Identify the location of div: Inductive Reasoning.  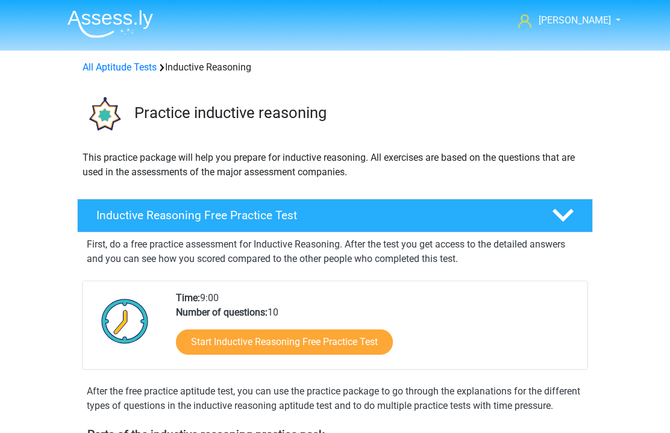
(335, 67).